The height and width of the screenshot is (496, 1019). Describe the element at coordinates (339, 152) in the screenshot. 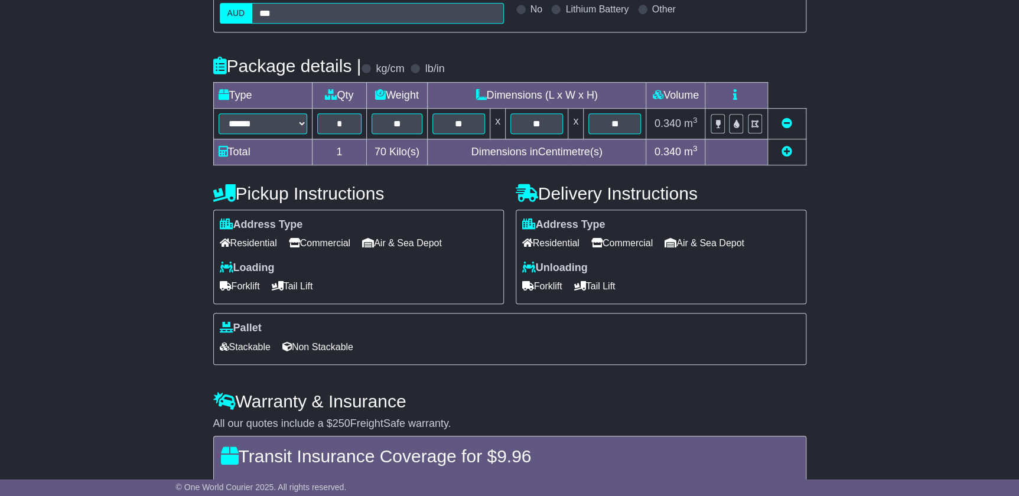

I see `td: 1` at that location.